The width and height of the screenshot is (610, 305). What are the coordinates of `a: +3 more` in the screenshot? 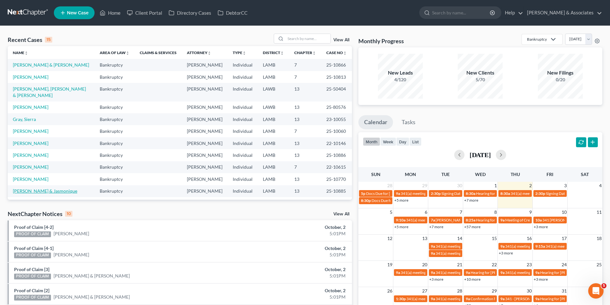 It's located at (506, 253).